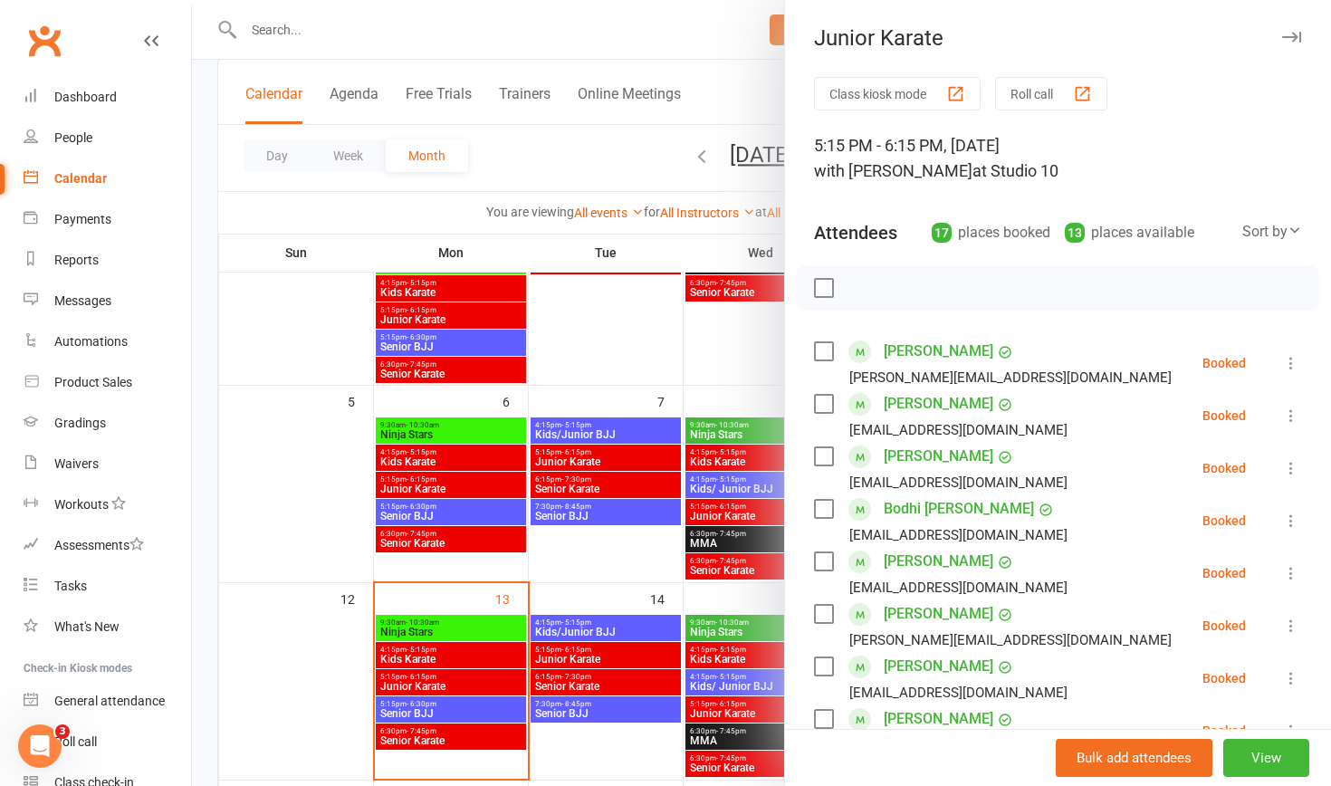 This screenshot has width=1331, height=786. Describe the element at coordinates (107, 219) in the screenshot. I see `a: Payments` at that location.